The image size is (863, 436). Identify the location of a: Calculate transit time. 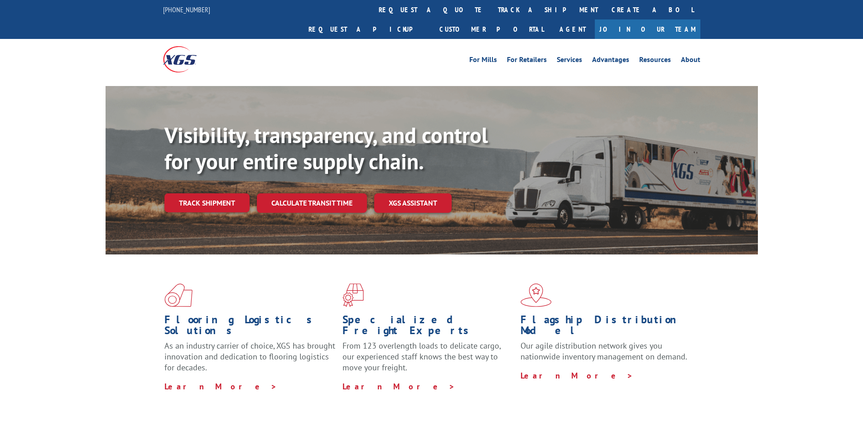
(312, 203).